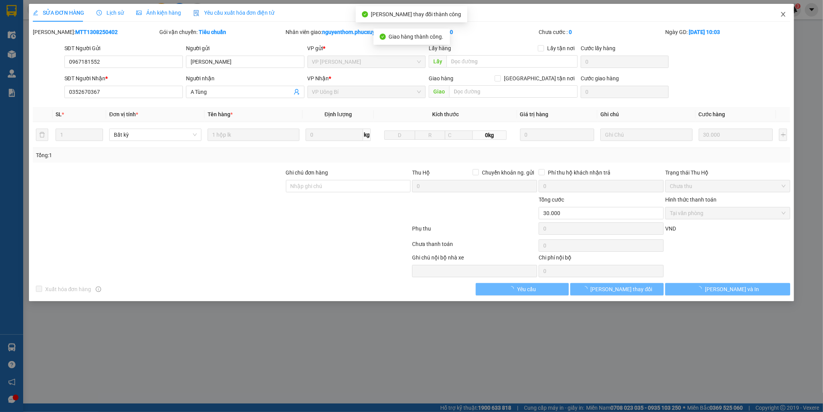 This screenshot has width=823, height=412. Describe the element at coordinates (551, 200) in the screenshot. I see `span: Tổng cước` at that location.